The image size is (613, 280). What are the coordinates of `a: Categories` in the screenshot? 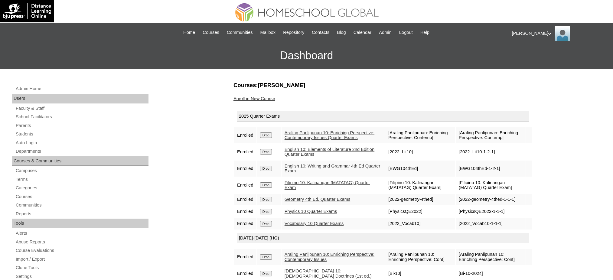 It's located at (82, 188).